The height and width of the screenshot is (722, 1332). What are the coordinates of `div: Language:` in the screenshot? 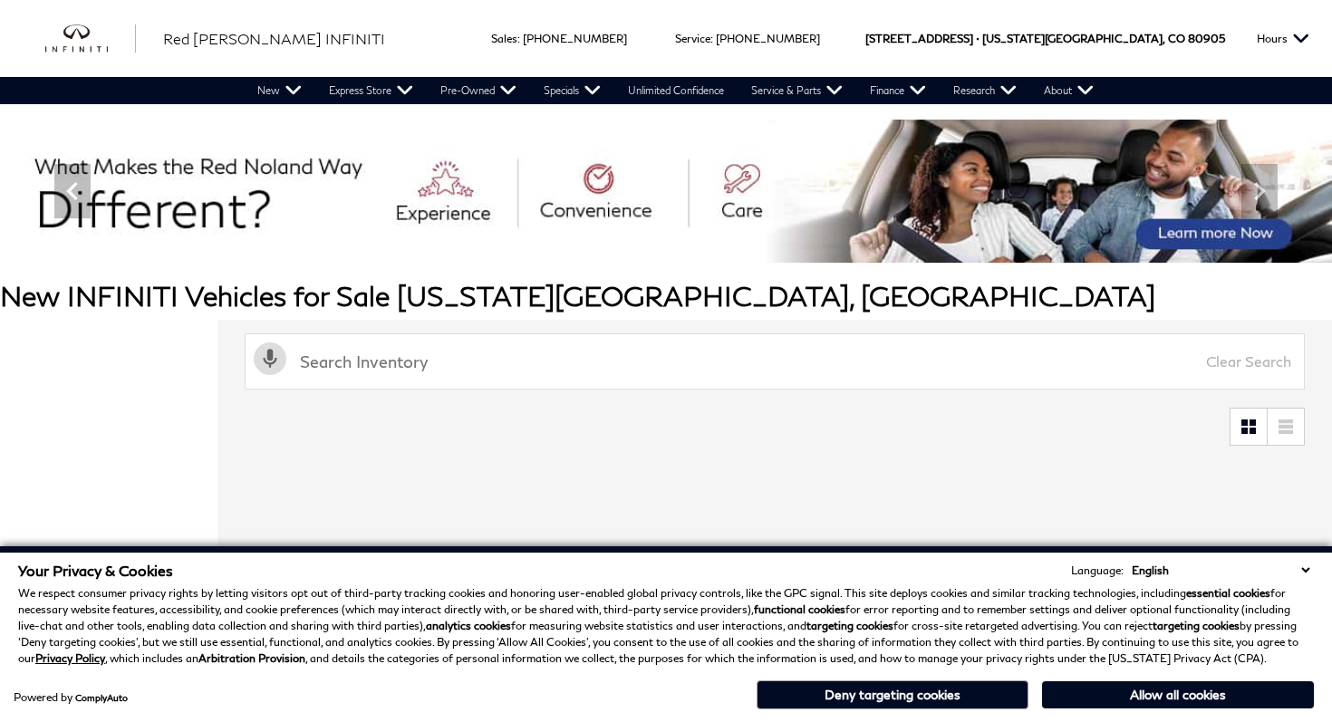 It's located at (1098, 571).